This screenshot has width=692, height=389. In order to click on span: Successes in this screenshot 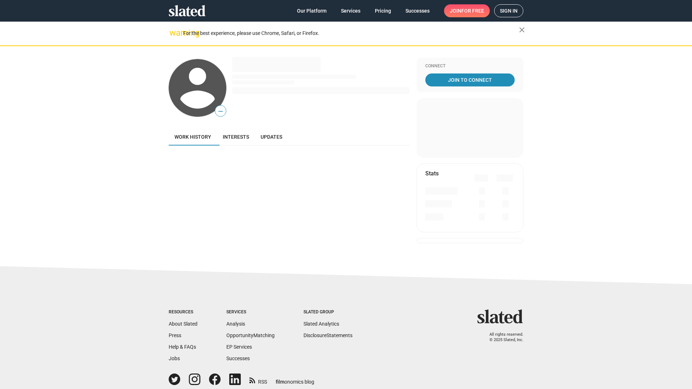, I will do `click(417, 11)`.